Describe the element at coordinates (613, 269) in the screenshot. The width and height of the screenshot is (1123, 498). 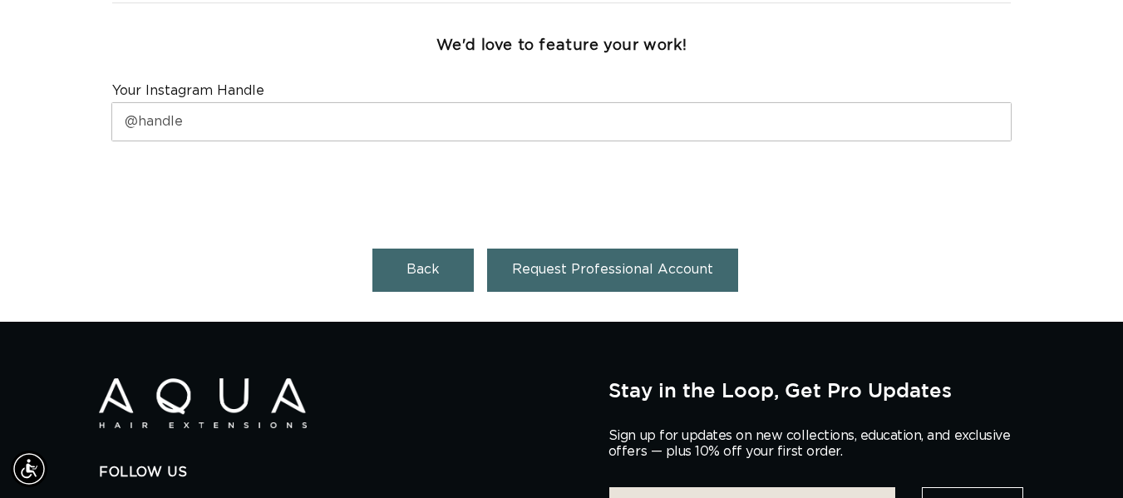
I see `button: Request Professional Account` at that location.